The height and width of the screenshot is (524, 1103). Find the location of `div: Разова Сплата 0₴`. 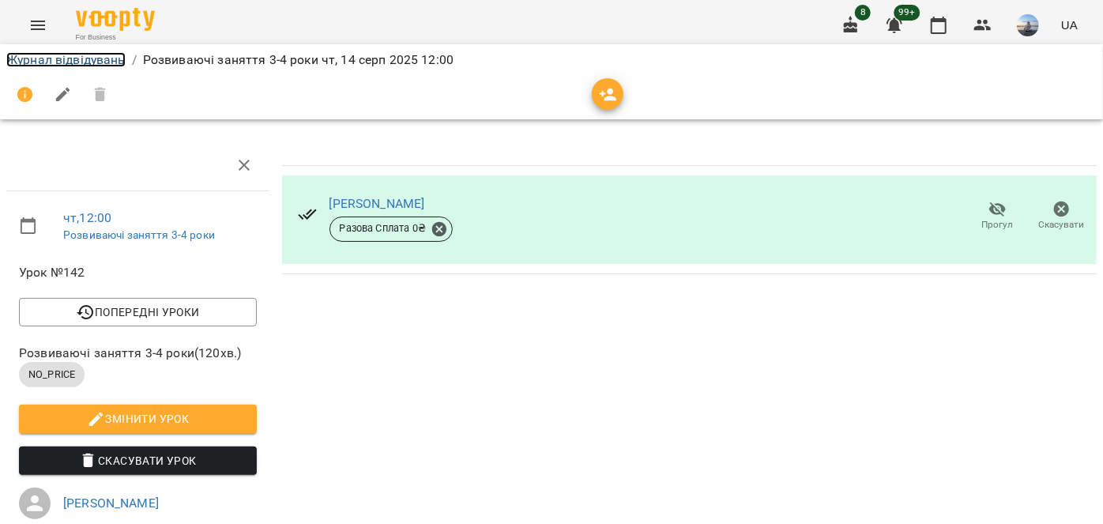

div: Разова Сплата 0₴ is located at coordinates (391, 229).